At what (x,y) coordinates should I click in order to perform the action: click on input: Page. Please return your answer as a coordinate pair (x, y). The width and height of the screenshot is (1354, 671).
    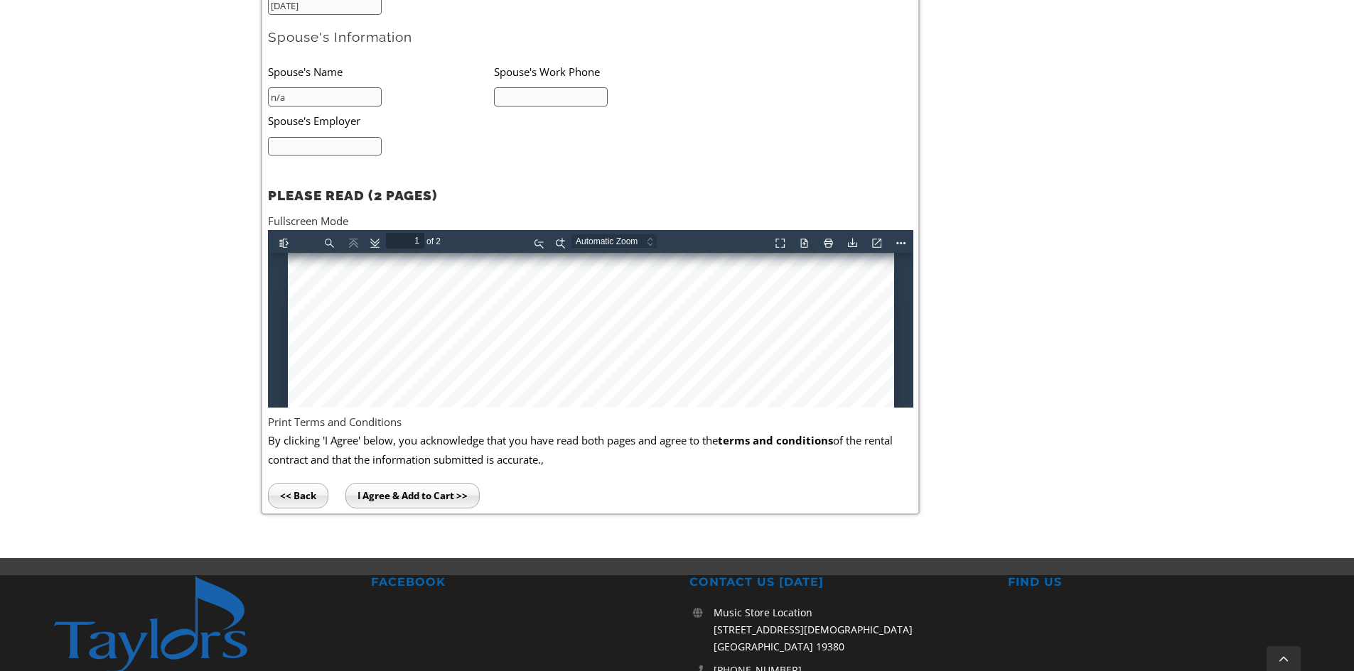
    Looking at the image, I should click on (137, 11).